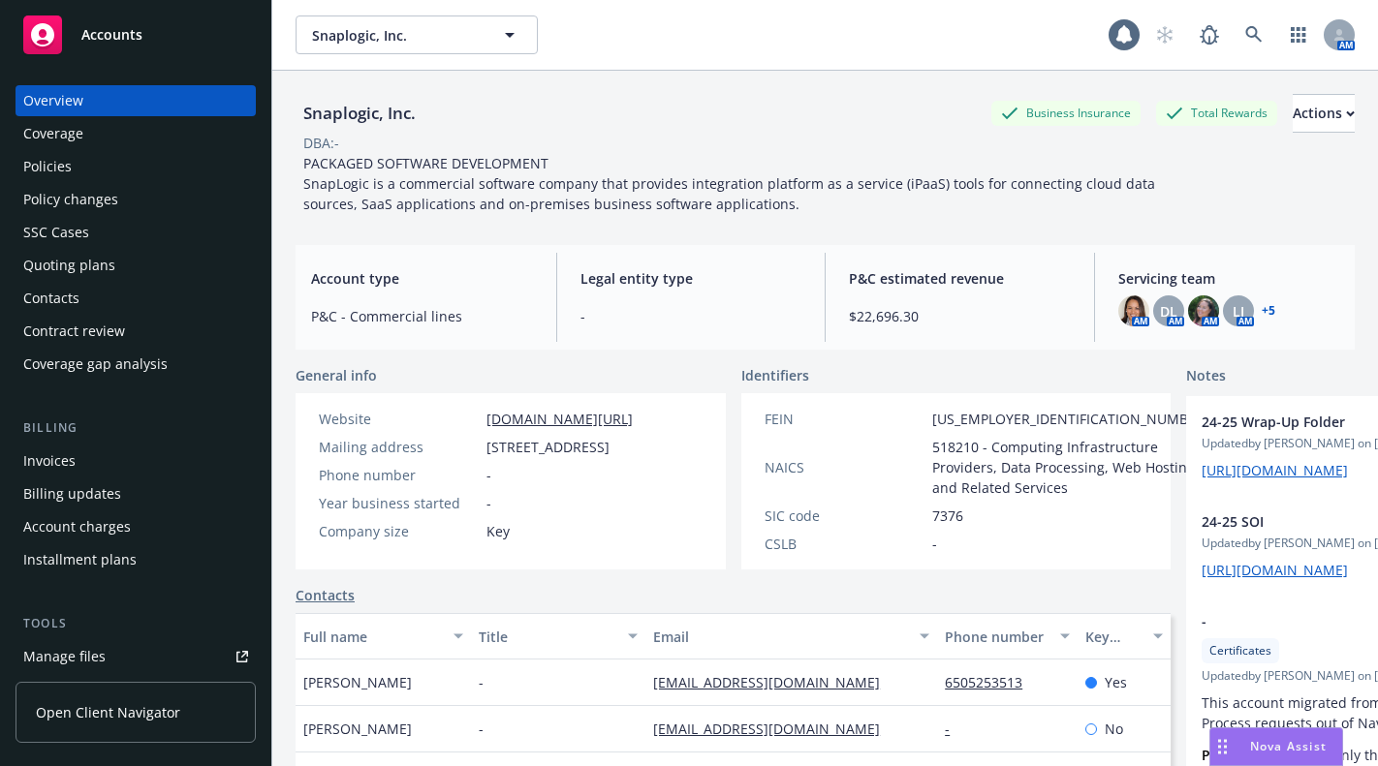 This screenshot has width=1378, height=766. I want to click on span: DL, so click(1168, 311).